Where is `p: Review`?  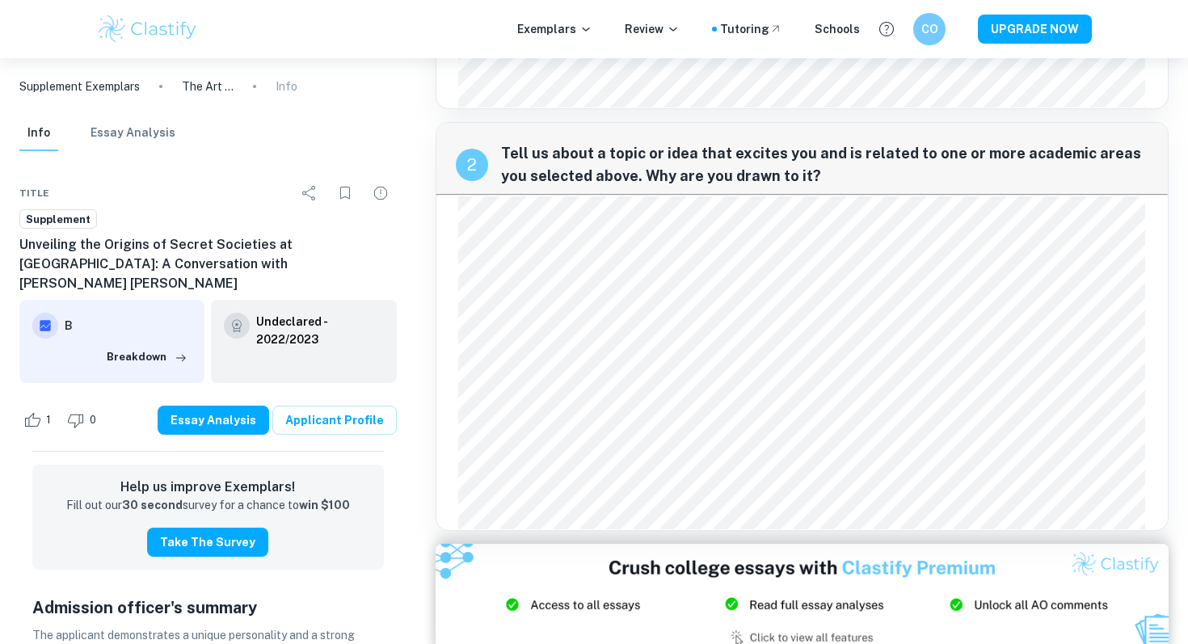 p: Review is located at coordinates (652, 29).